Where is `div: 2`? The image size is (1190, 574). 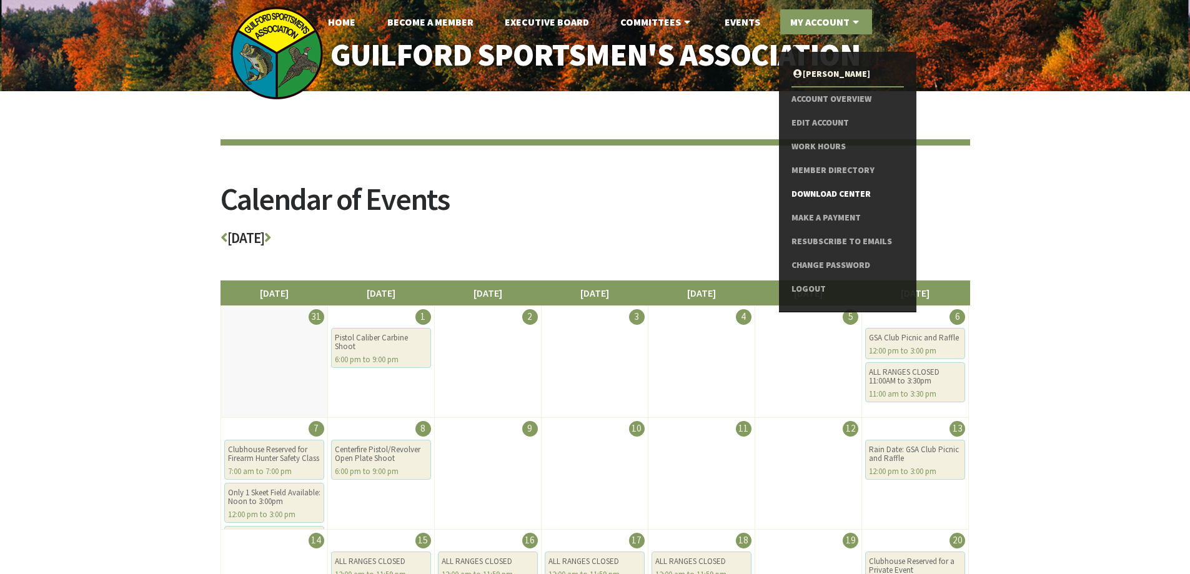
div: 2 is located at coordinates (530, 317).